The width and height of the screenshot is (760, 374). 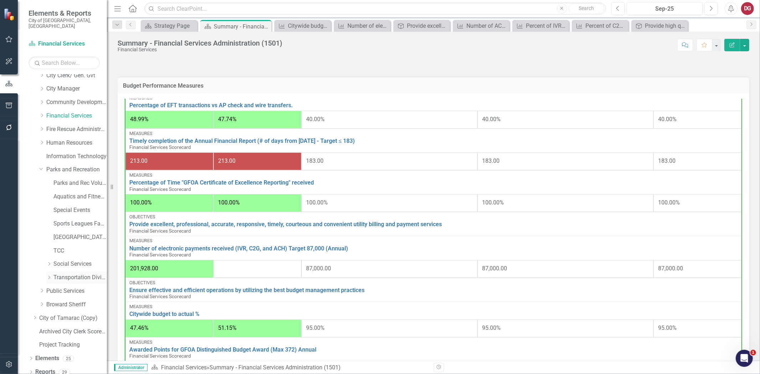 What do you see at coordinates (375, 9) in the screenshot?
I see `input: Search ClearPoint...` at bounding box center [375, 9].